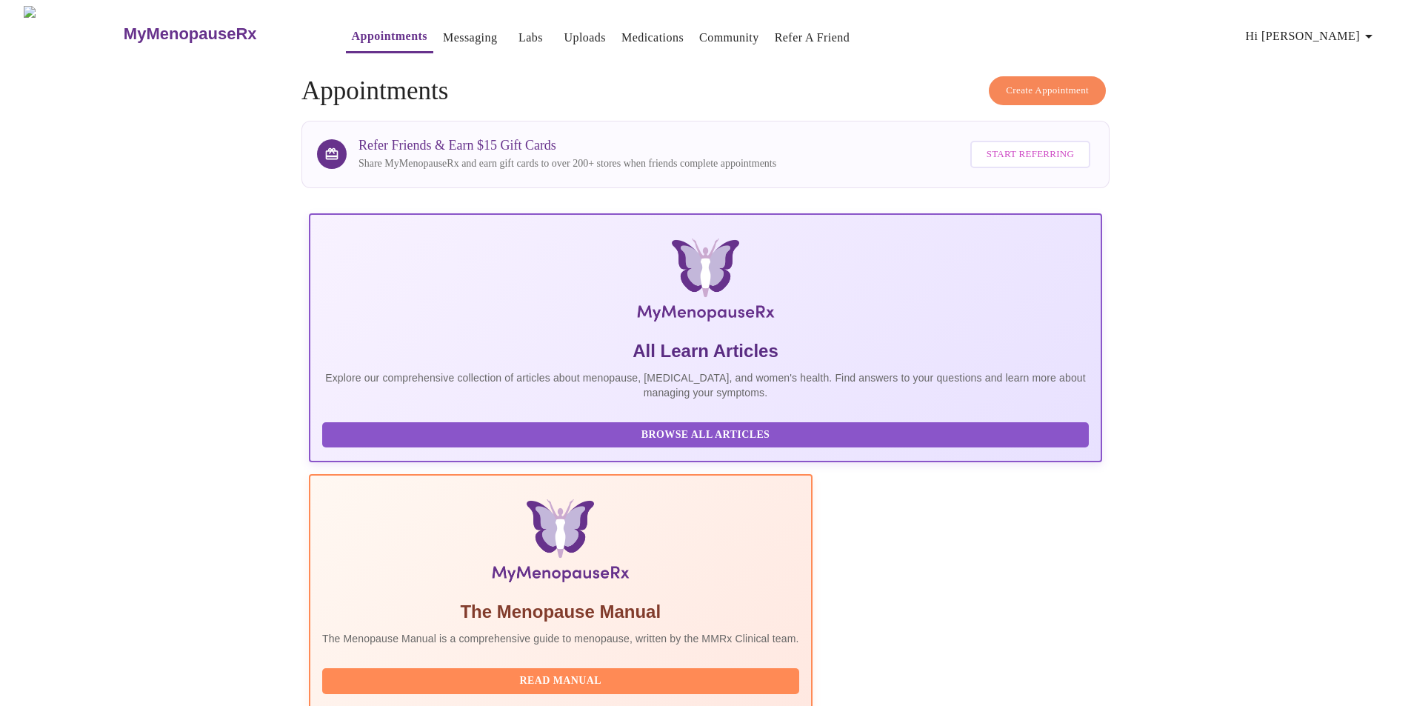  Describe the element at coordinates (585, 38) in the screenshot. I see `a: Uploads` at that location.